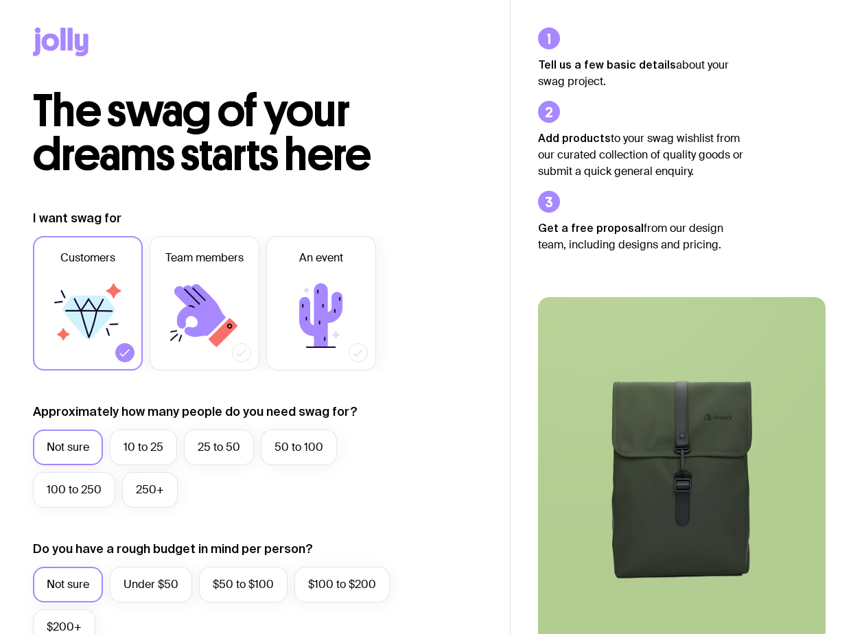 This screenshot has width=853, height=634. Describe the element at coordinates (299, 447) in the screenshot. I see `label: 50 to 100` at that location.